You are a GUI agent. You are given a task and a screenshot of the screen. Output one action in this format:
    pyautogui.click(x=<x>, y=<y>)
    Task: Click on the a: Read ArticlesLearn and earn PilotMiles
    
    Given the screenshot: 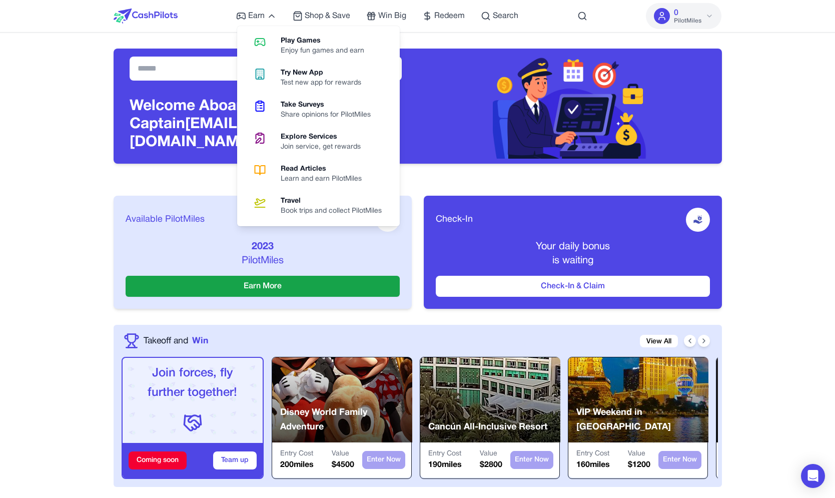 What is the action you would take?
    pyautogui.click(x=318, y=174)
    